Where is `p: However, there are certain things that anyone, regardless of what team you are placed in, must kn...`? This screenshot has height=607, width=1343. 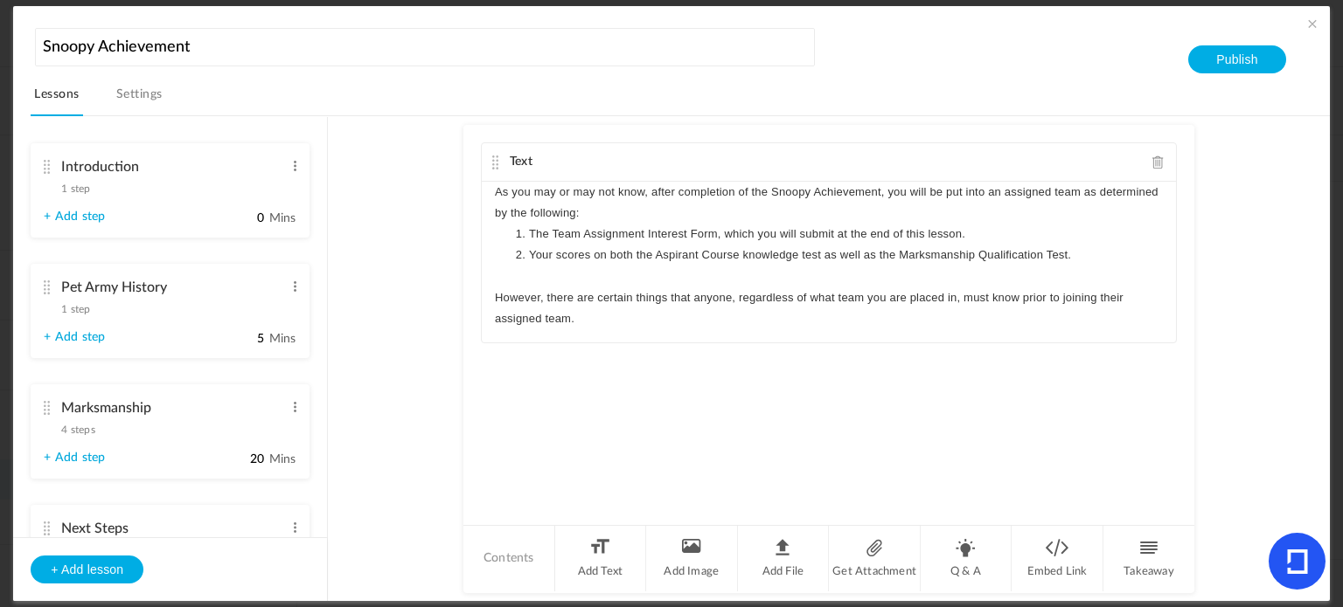
p: However, there are certain things that anyone, regardless of what team you are placed in, must kn... is located at coordinates (829, 309).